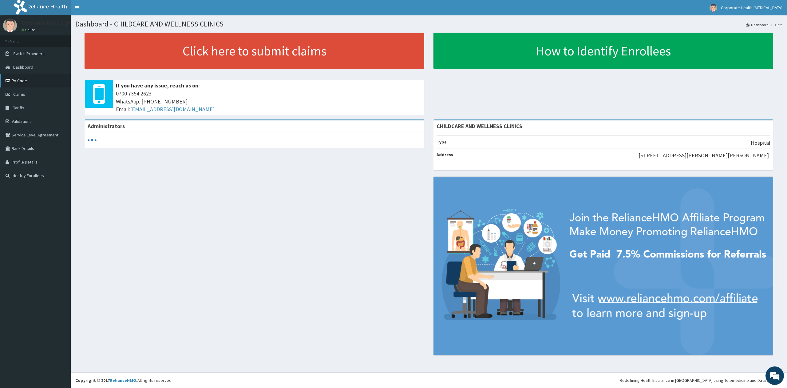 This screenshot has height=388, width=787. What do you see at coordinates (123, 380) in the screenshot?
I see `a: RelianceHMO` at bounding box center [123, 380].